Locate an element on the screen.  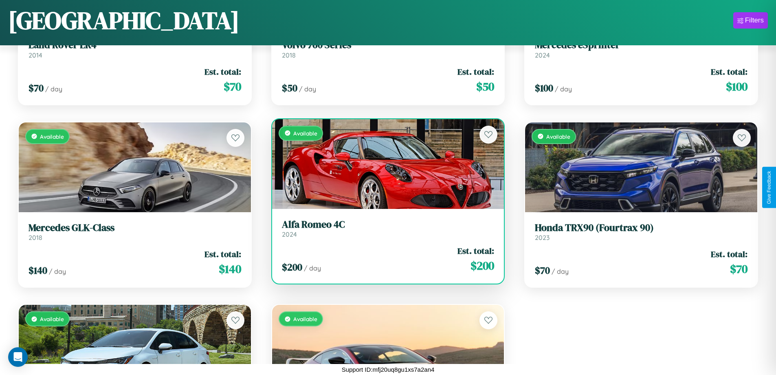
span: 2014 is located at coordinates (35, 55).